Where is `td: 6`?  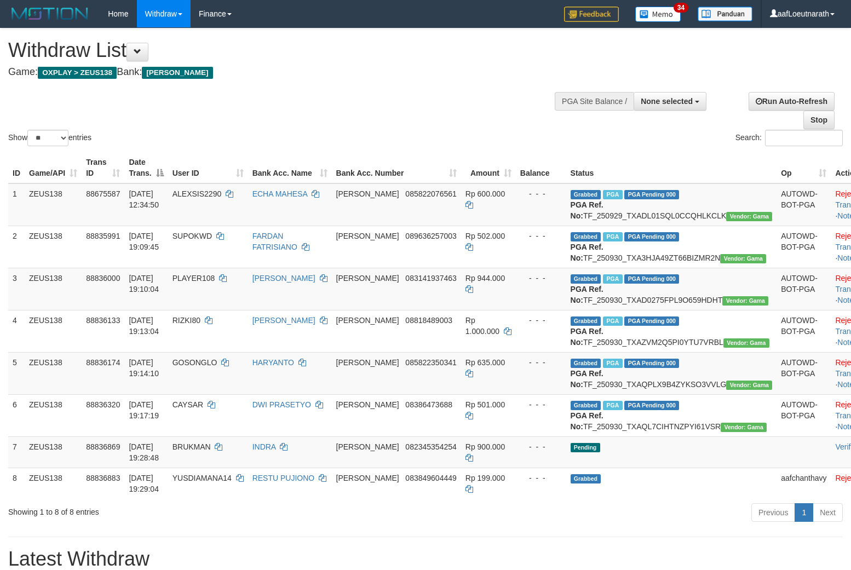
td: 6 is located at coordinates (16, 415).